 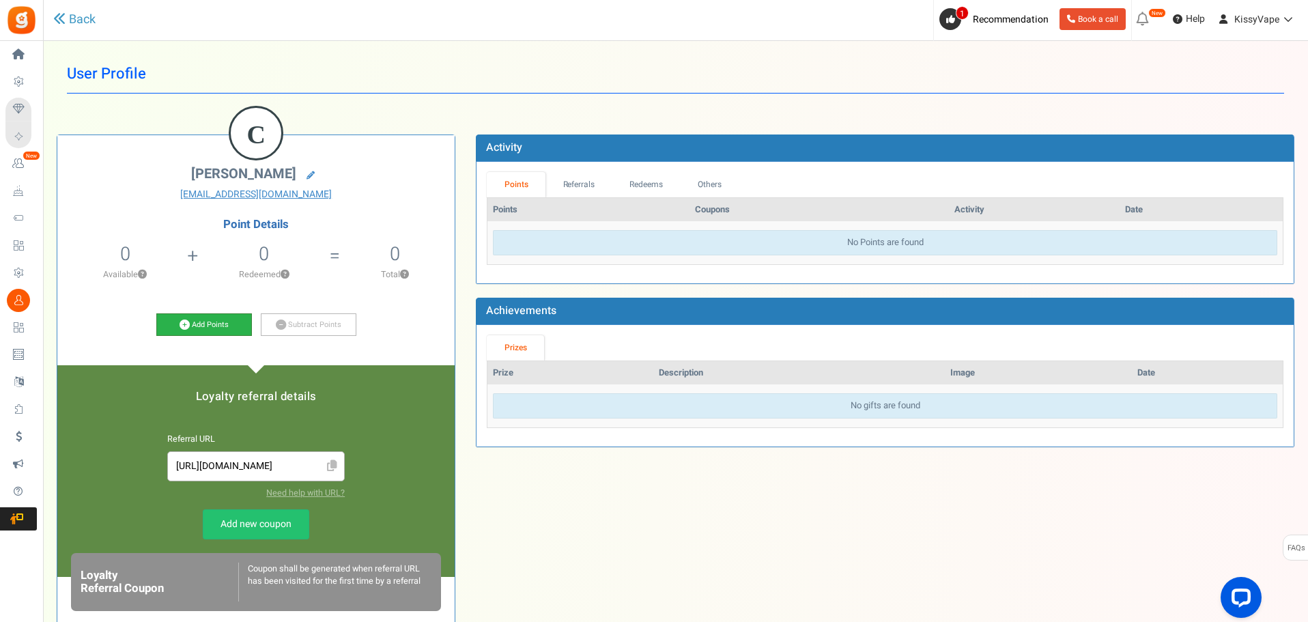 I want to click on a: Redeems, so click(x=647, y=184).